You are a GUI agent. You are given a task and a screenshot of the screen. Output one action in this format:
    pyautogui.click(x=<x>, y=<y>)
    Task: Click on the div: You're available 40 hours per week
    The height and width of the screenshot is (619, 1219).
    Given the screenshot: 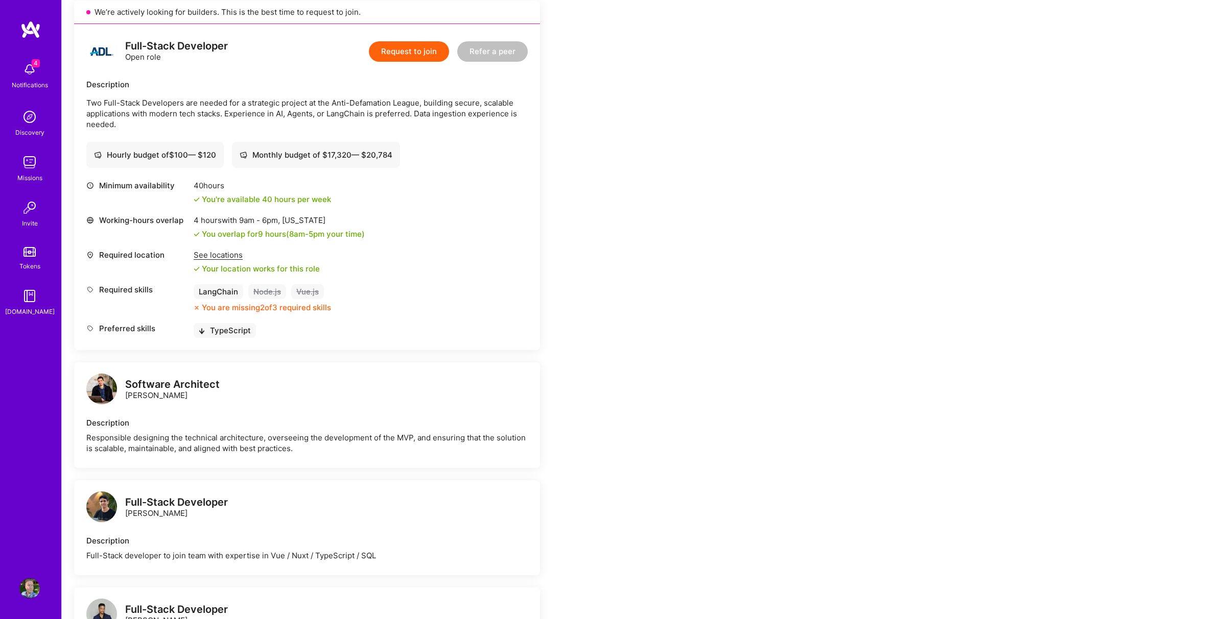 What is the action you would take?
    pyautogui.click(x=262, y=199)
    